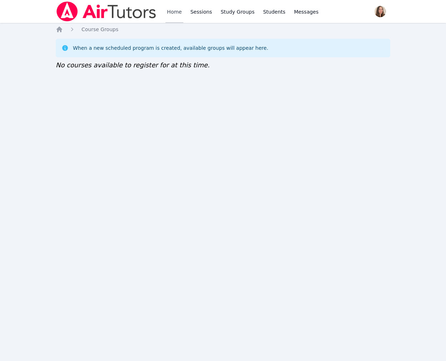  I want to click on span: Messages, so click(307, 12).